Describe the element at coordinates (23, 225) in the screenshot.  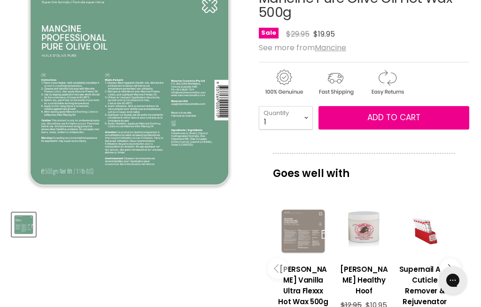
I see `button: Mancine Pure Olive Oil Hot Wax 500g` at that location.